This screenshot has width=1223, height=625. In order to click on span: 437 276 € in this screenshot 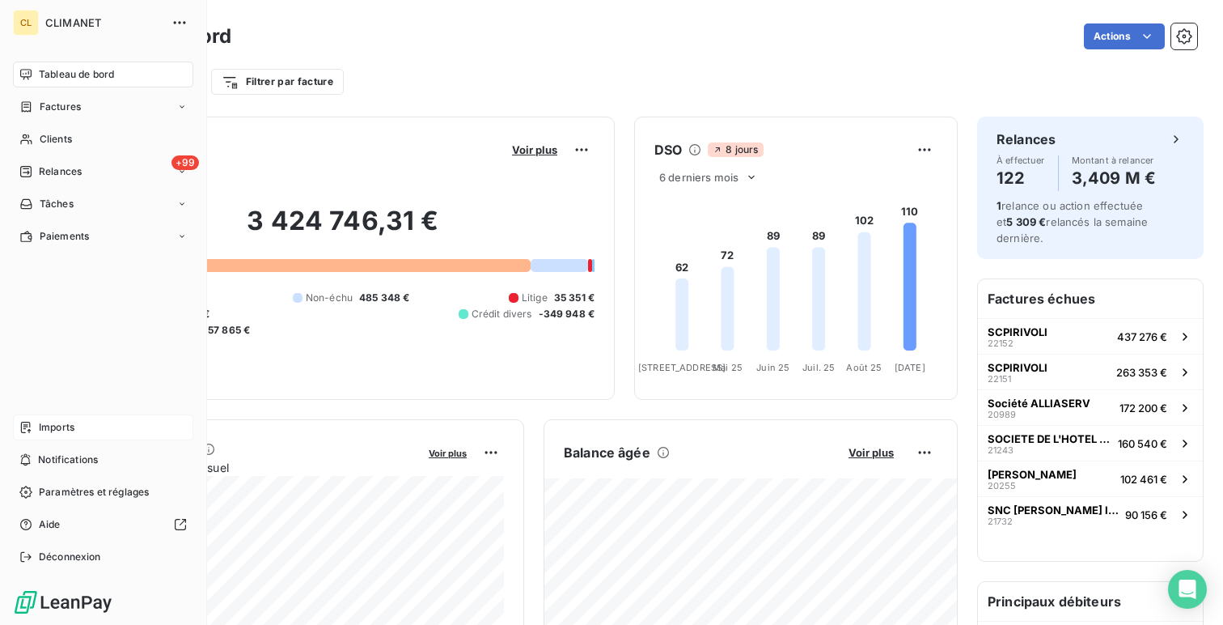, I will do `click(1142, 337)`.